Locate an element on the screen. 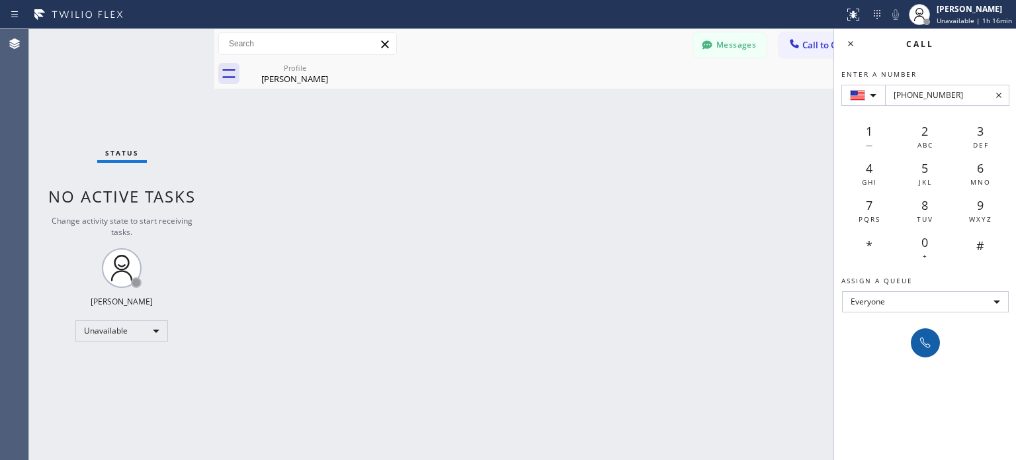 Image resolution: width=1016 pixels, height=460 pixels. span: WXYZ is located at coordinates (980, 219).